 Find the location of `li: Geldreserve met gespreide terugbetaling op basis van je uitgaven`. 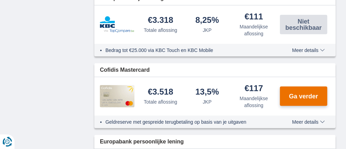

li: Geldreserve met gespreide terugbetaling op basis van je uitgaven is located at coordinates (191, 122).